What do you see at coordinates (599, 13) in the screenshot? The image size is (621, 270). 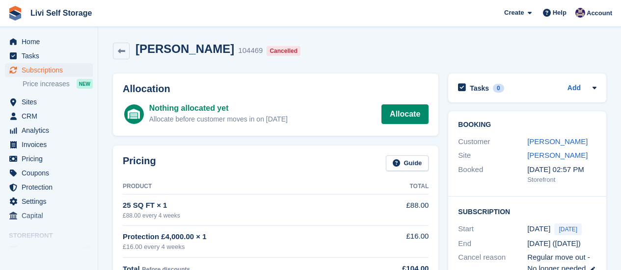 I see `span: Account` at bounding box center [599, 13].